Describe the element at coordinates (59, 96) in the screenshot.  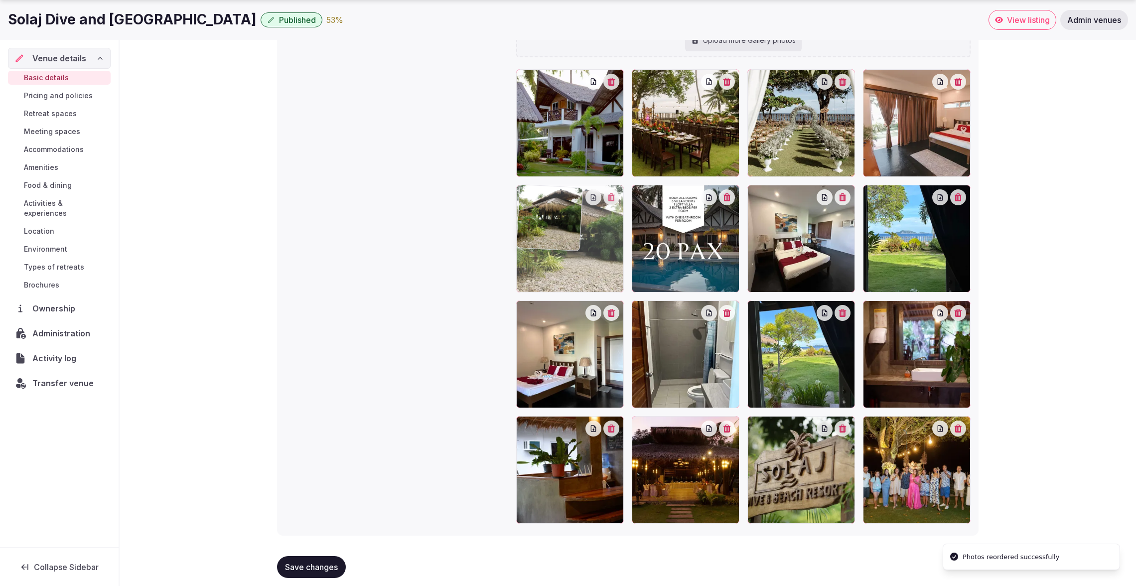
I see `a: Pricing and policies` at that location.